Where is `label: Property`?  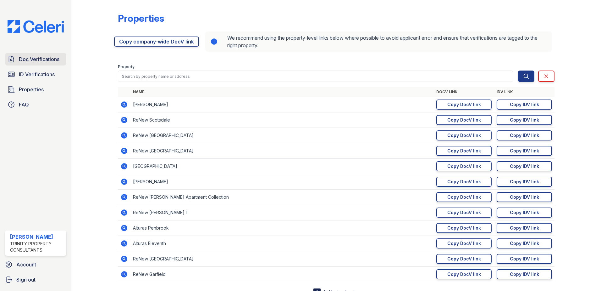
label: Property is located at coordinates (126, 67).